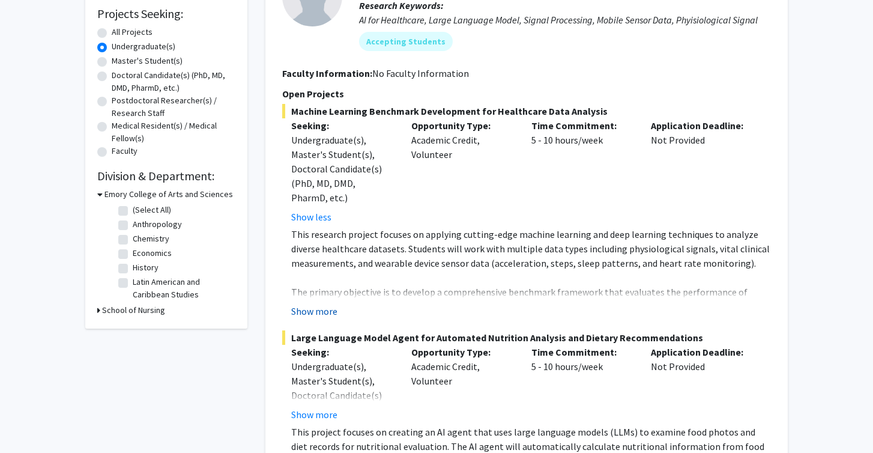  Describe the element at coordinates (565, 20) in the screenshot. I see `div: AI for Healthcare, Large Language Model, Signal Processing, Mobile Sensor Data, Phyisiological Si...` at that location.